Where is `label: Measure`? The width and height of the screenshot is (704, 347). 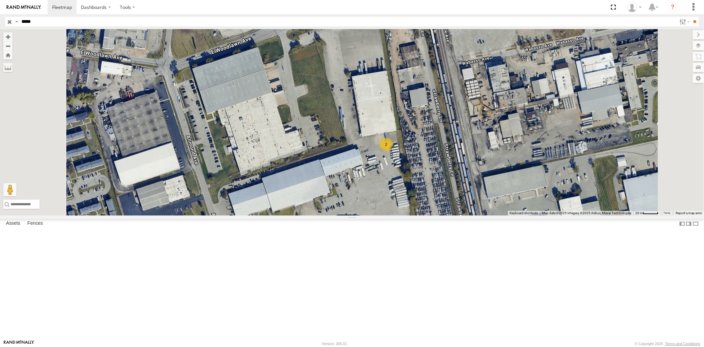
label: Measure is located at coordinates (8, 67).